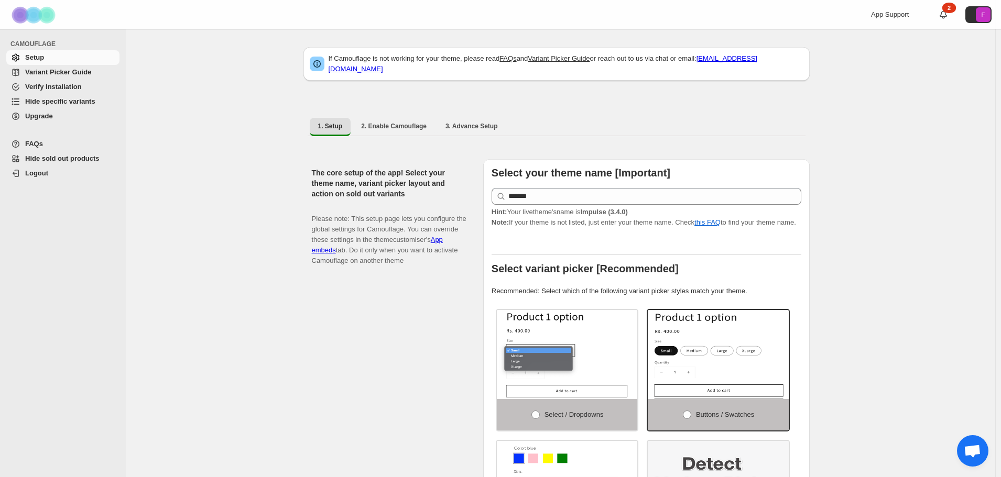 This screenshot has height=477, width=1001. I want to click on span: 1. Setup, so click(330, 126).